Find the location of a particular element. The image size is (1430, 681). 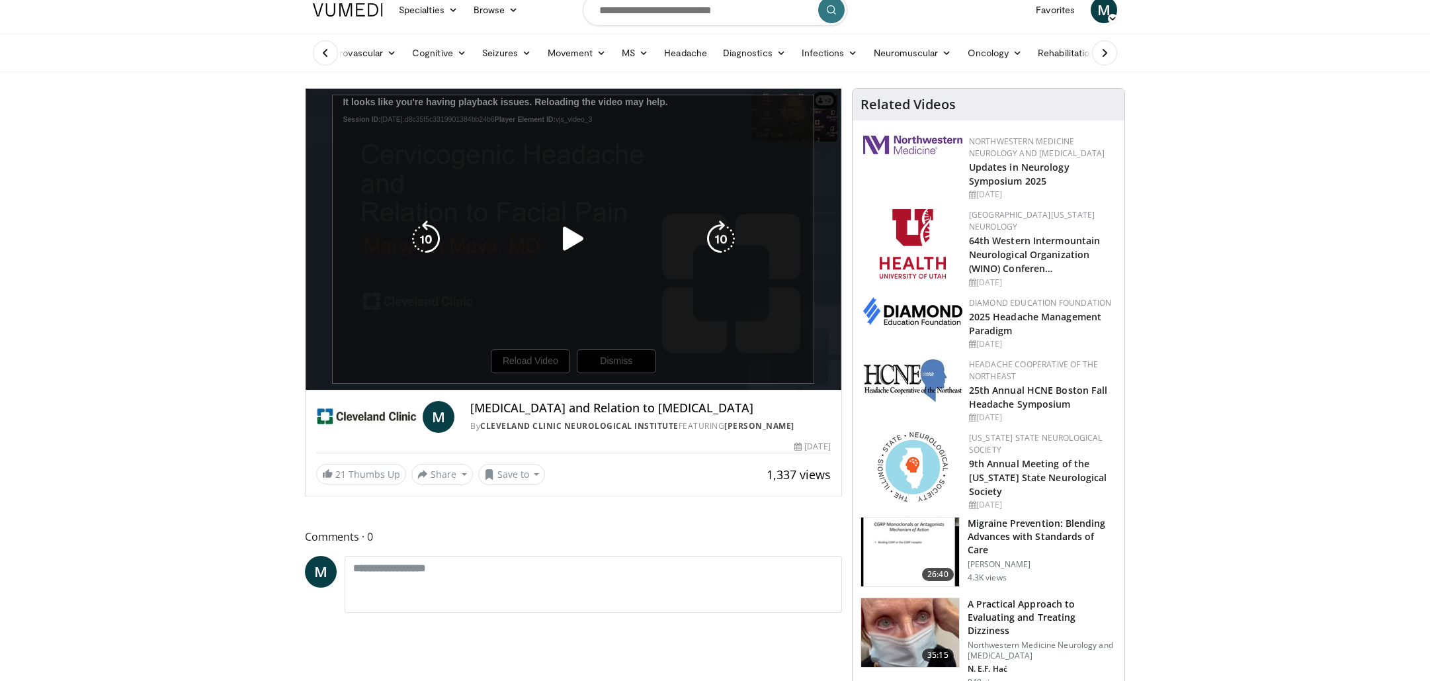

a: MS is located at coordinates (635, 53).